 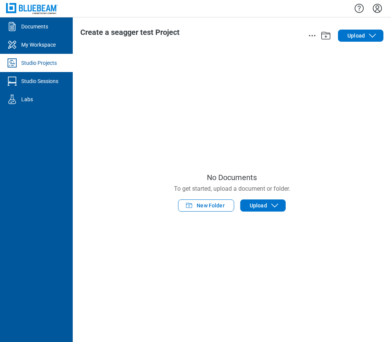 I want to click on svg: Labs, so click(x=12, y=99).